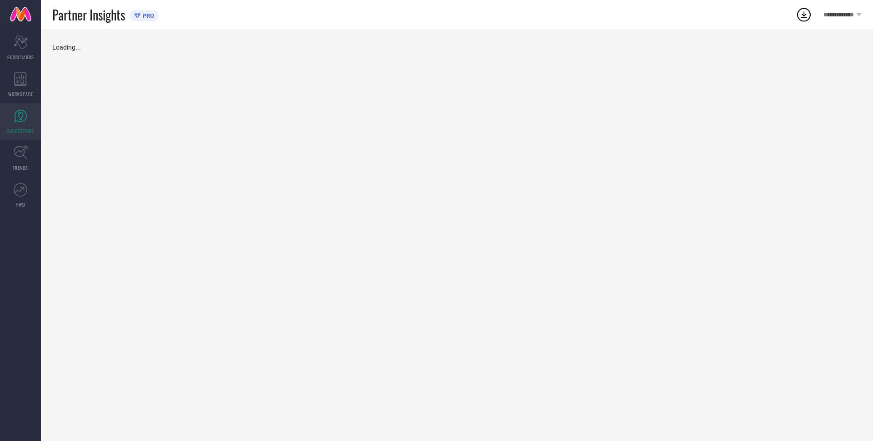  I want to click on span: Partner Insights, so click(89, 15).